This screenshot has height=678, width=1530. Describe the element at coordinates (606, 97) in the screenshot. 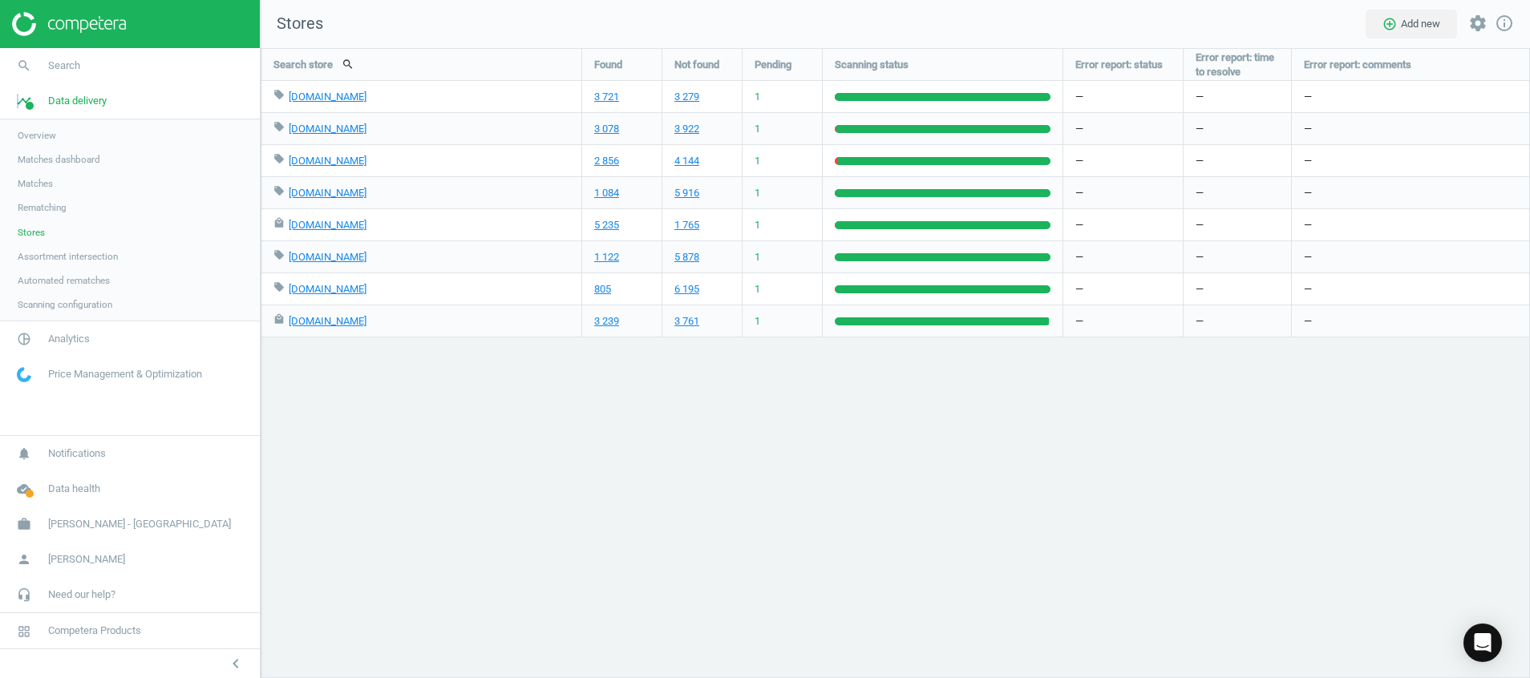

I see `a: 3 721` at that location.